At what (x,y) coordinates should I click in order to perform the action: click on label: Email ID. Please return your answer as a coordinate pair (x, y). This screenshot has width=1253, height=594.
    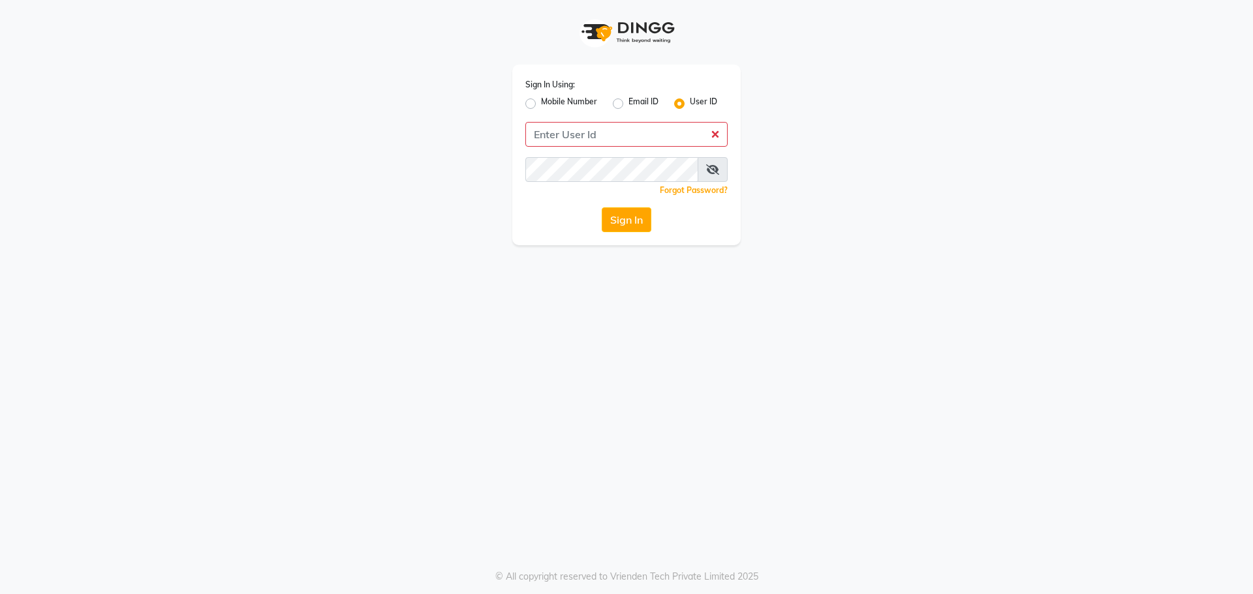
    Looking at the image, I should click on (643, 104).